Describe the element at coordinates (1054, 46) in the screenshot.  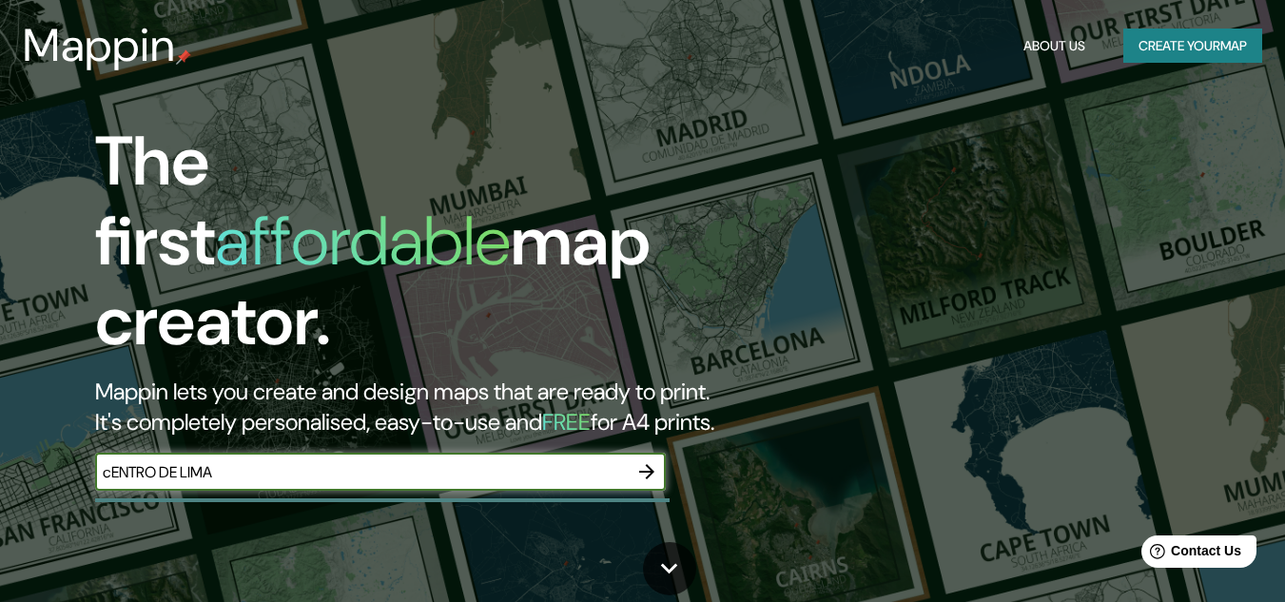
I see `button: About Us` at that location.